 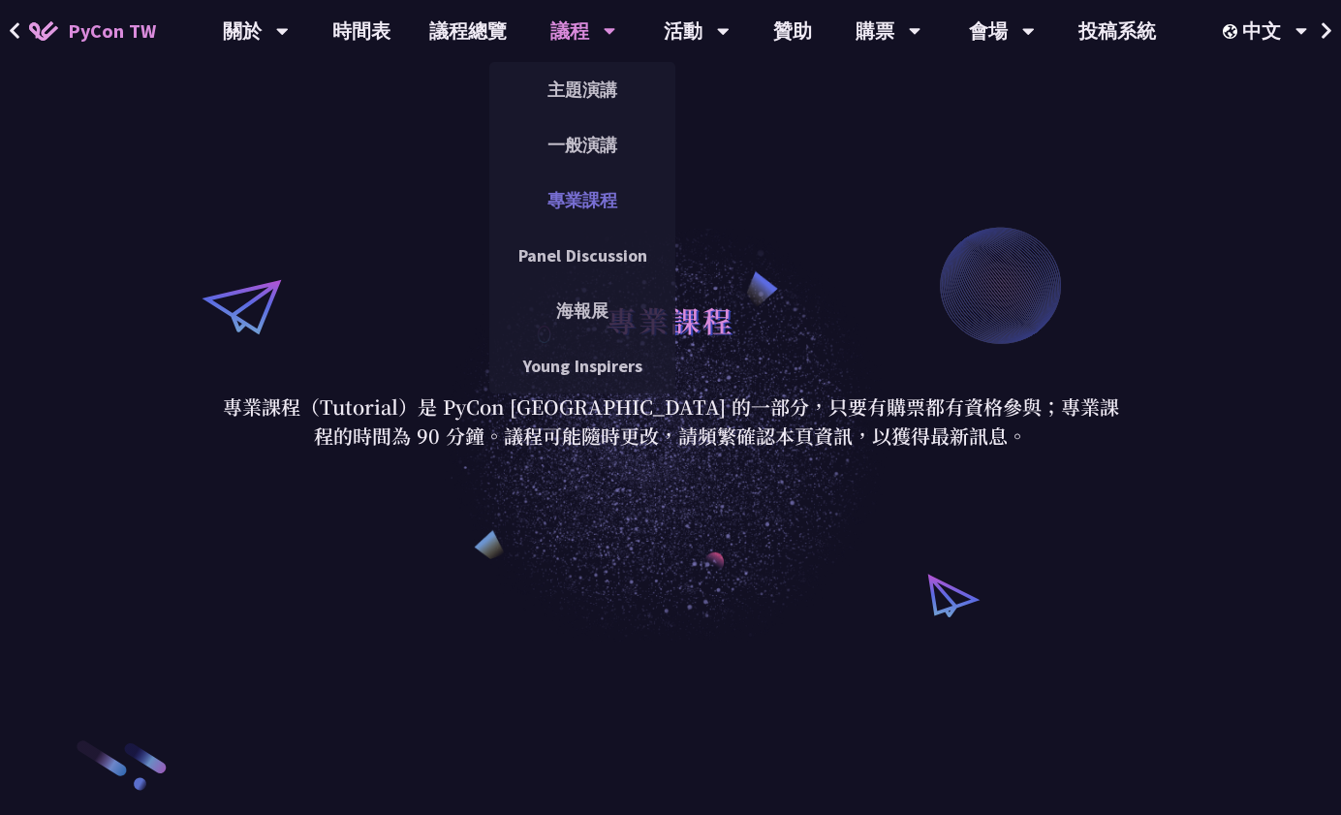 What do you see at coordinates (111, 31) in the screenshot?
I see `span: PyCon TW` at bounding box center [111, 31].